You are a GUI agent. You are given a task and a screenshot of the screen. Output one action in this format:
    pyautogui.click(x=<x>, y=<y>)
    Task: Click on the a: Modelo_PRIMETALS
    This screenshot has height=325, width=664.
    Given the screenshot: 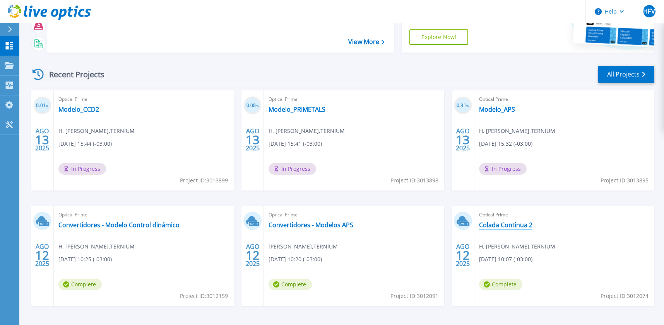 What is the action you would take?
    pyautogui.click(x=297, y=110)
    